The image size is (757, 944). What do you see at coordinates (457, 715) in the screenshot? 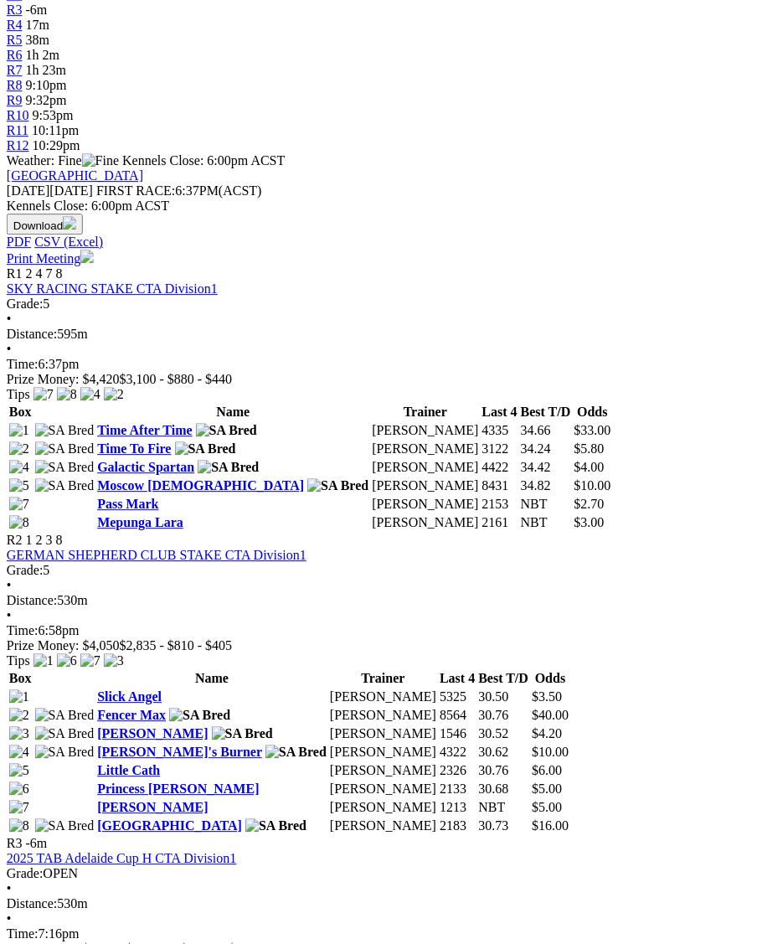
I see `td: 8564` at bounding box center [457, 715].